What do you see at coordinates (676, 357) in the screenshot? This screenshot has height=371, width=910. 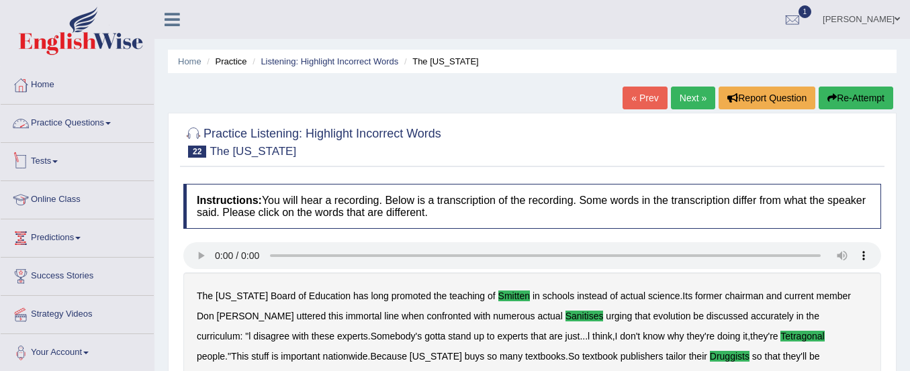 I see `b: tailor` at bounding box center [676, 357].